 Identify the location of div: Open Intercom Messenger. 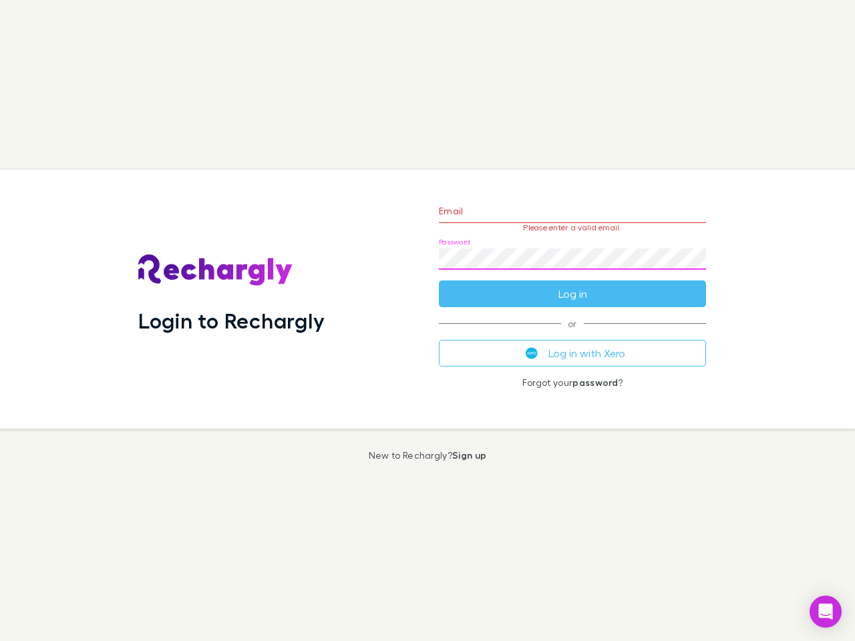
(826, 612).